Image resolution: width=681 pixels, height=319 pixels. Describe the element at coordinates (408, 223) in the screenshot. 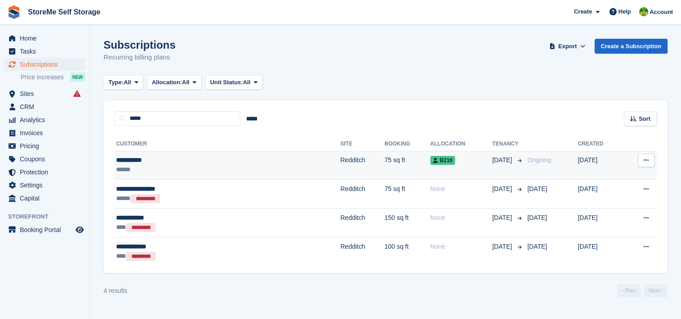

I see `td: 150 sq ft` at that location.